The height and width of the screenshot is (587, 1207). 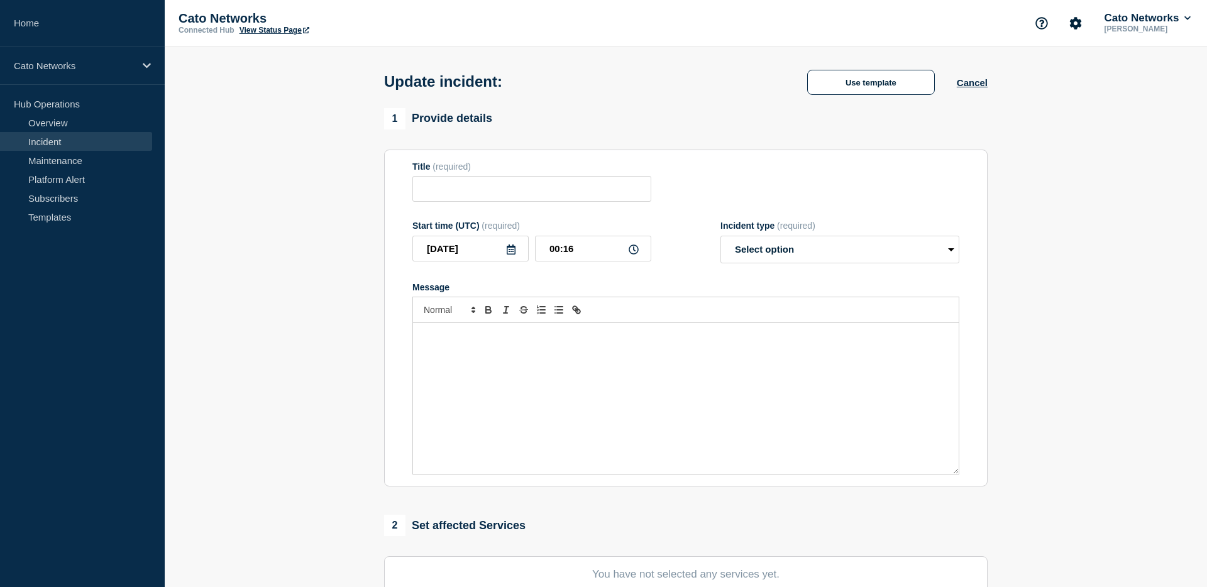 What do you see at coordinates (541, 310) in the screenshot?
I see `button: Toggle ordered list` at bounding box center [541, 310].